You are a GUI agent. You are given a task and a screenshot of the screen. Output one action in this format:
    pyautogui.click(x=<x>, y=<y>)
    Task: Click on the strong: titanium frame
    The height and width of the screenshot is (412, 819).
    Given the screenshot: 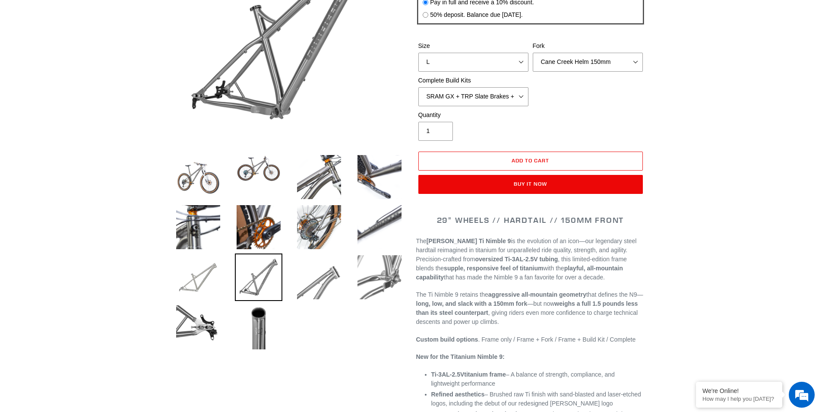 What is the action you would take?
    pyautogui.click(x=468, y=374)
    